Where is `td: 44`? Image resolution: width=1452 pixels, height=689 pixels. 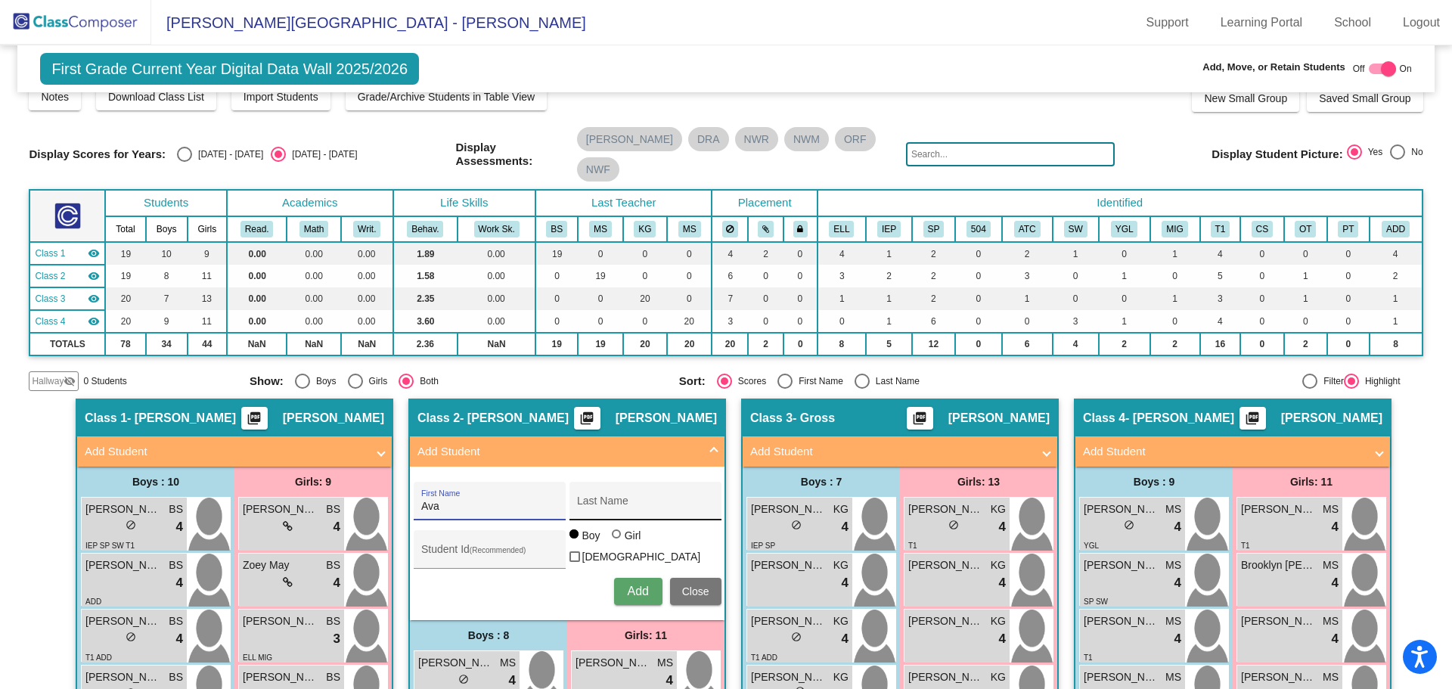
td: 44 is located at coordinates (207, 344).